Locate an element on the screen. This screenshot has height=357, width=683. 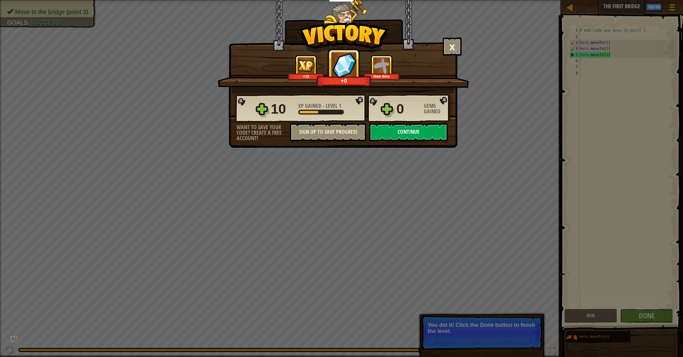
span: XP Gained is located at coordinates (311, 106).